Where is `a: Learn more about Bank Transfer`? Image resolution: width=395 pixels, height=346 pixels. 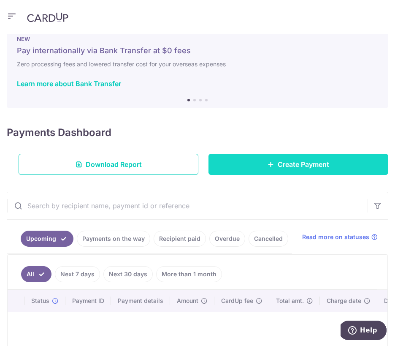 a: Learn more about Bank Transfer is located at coordinates (69, 84).